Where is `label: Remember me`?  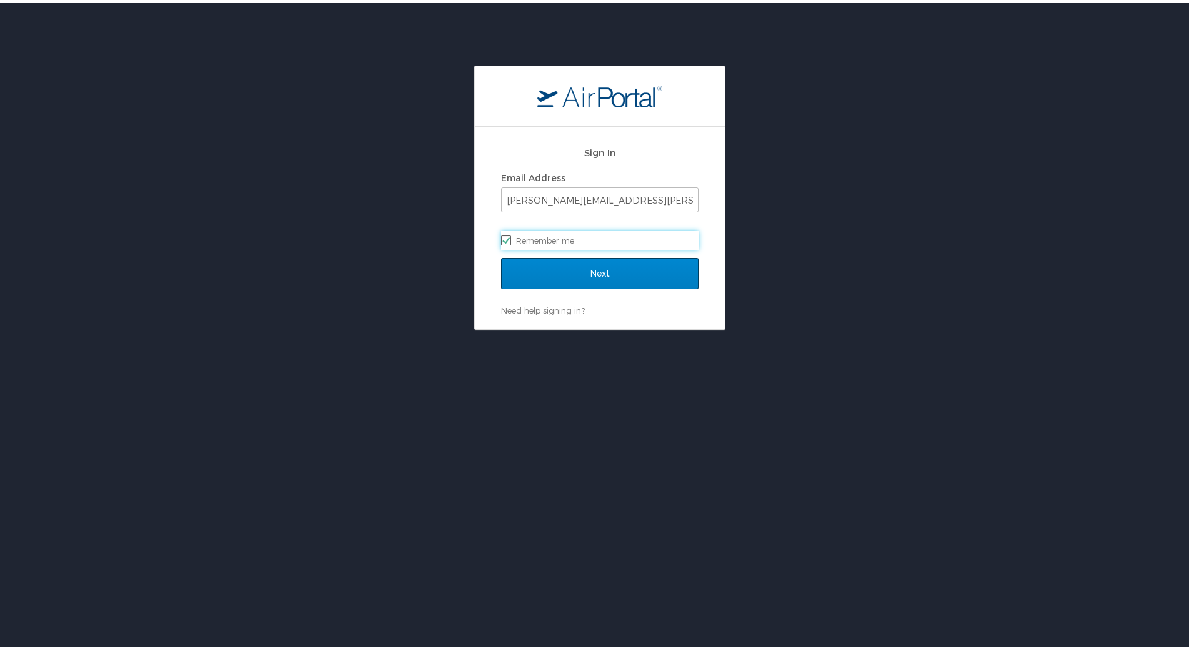 label: Remember me is located at coordinates (600, 237).